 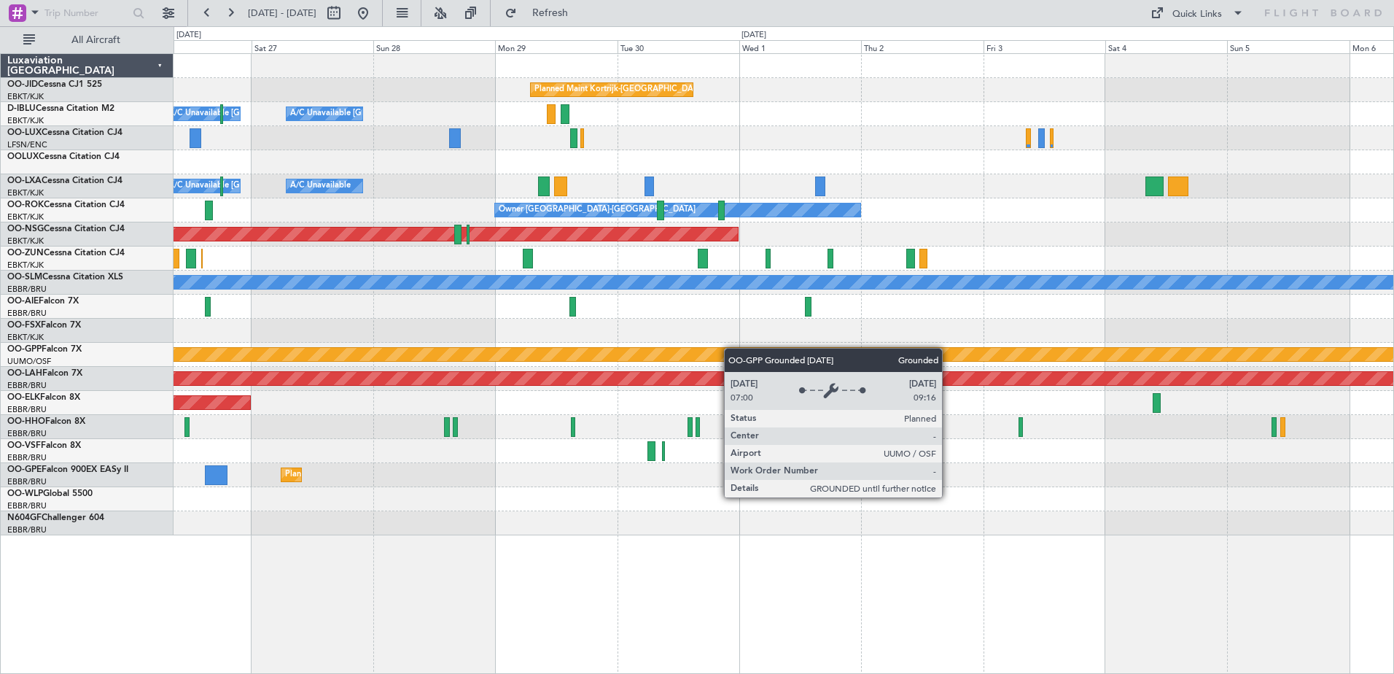 I want to click on div: Fri 3, so click(x=1044, y=47).